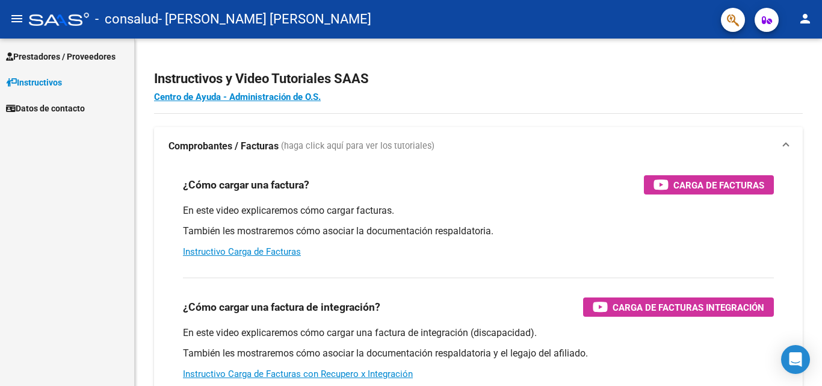 The width and height of the screenshot is (822, 386). Describe the element at coordinates (237, 97) in the screenshot. I see `a: Centro de Ayuda - Administración de O.S.` at that location.